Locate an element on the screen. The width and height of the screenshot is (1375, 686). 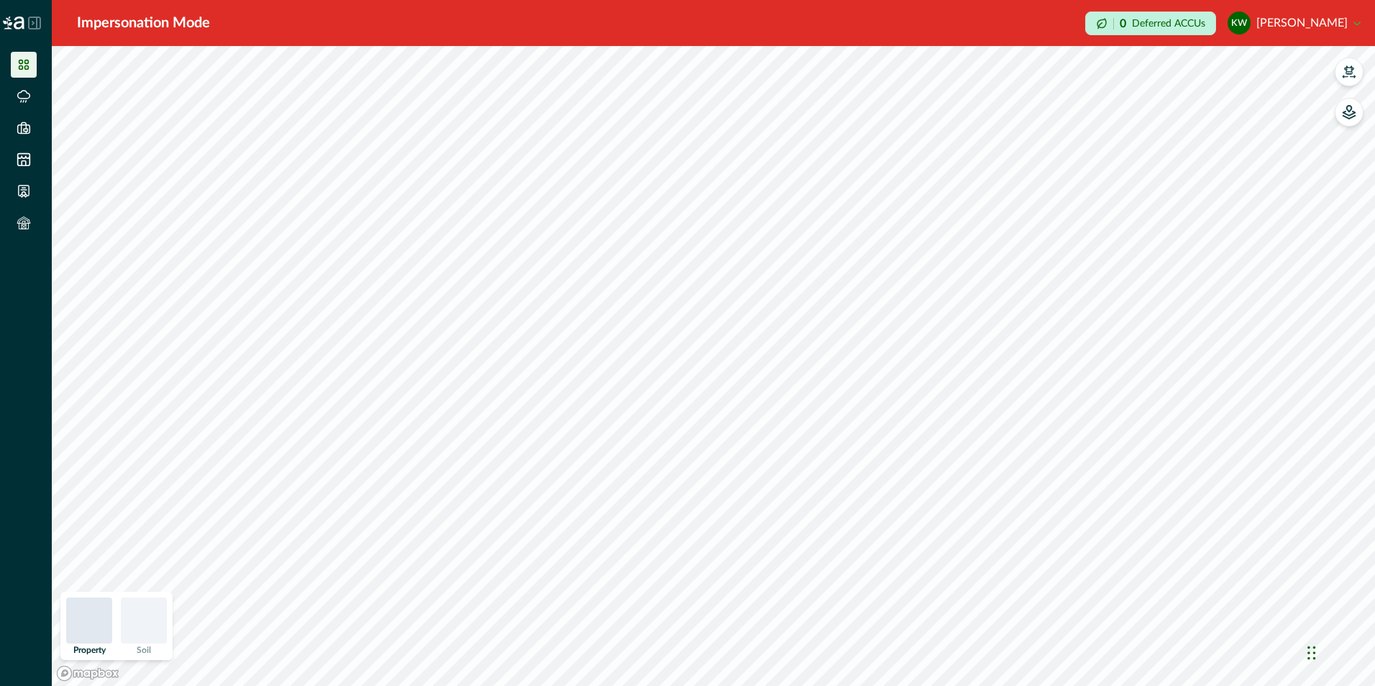
div: Impersonation Mode is located at coordinates (143, 23).